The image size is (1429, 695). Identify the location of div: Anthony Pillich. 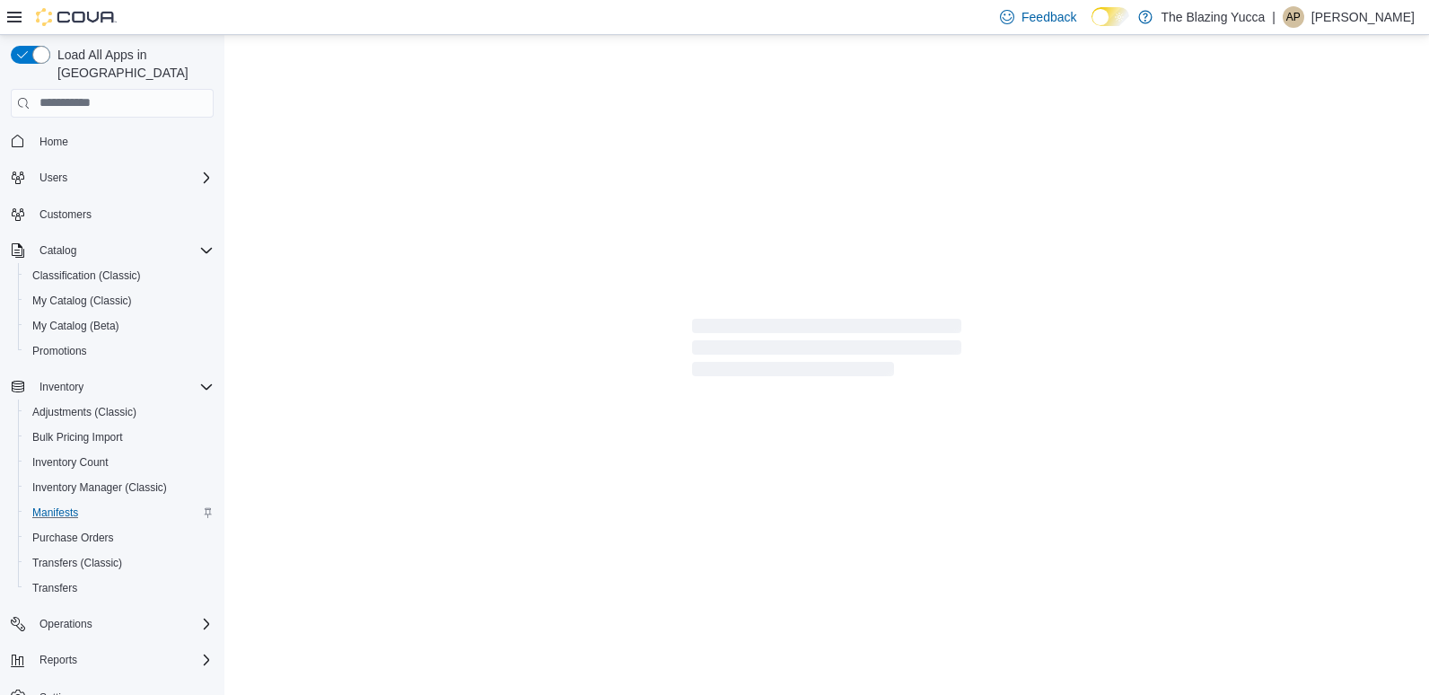
(1294, 17).